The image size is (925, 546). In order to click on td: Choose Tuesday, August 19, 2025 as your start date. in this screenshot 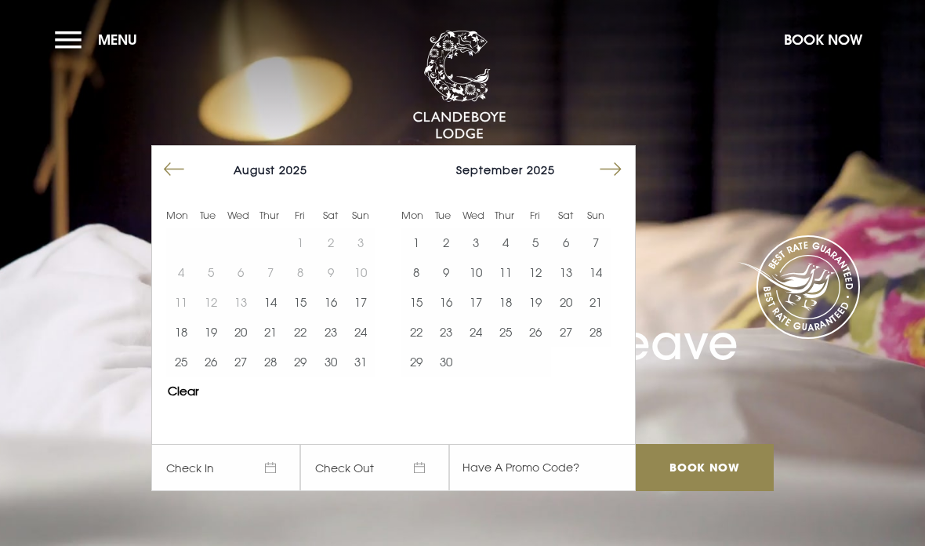, I will do `click(211, 332)`.